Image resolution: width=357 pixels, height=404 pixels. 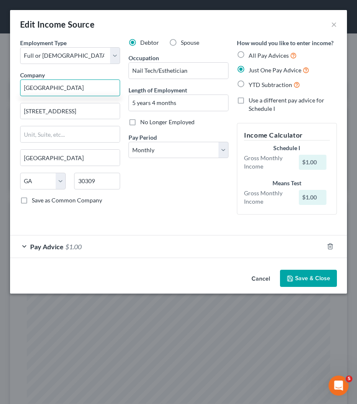 I want to click on button: Save & Close, so click(x=308, y=278).